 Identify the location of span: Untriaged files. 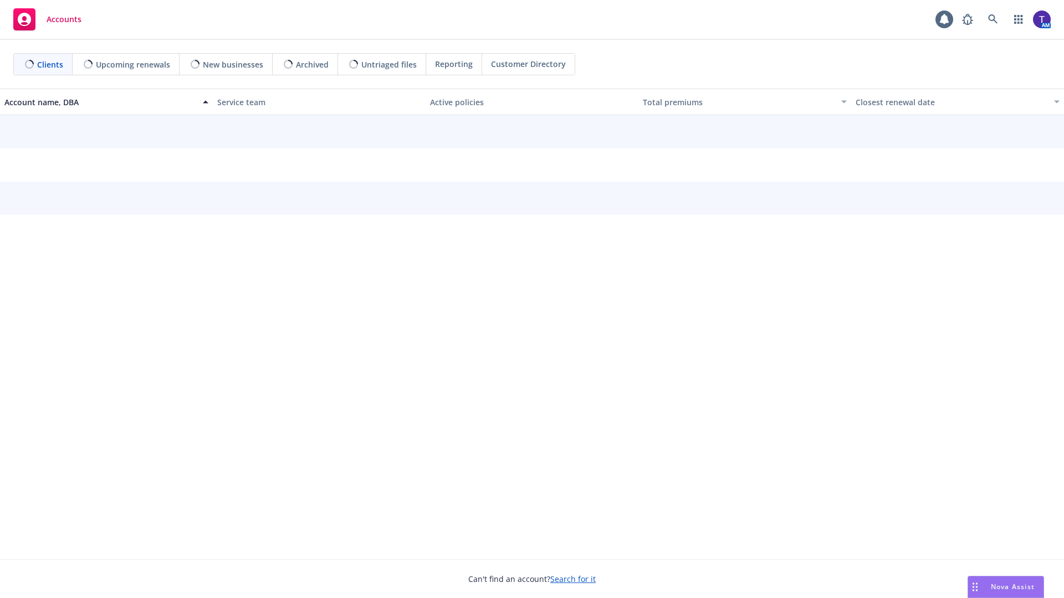
(389, 64).